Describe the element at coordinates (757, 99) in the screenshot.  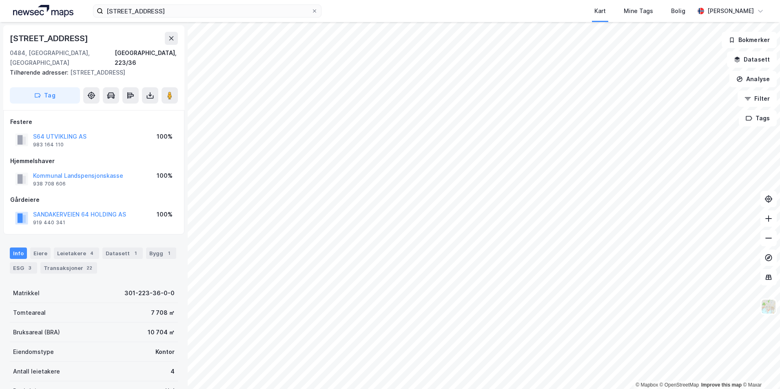
I see `button: Filter` at that location.